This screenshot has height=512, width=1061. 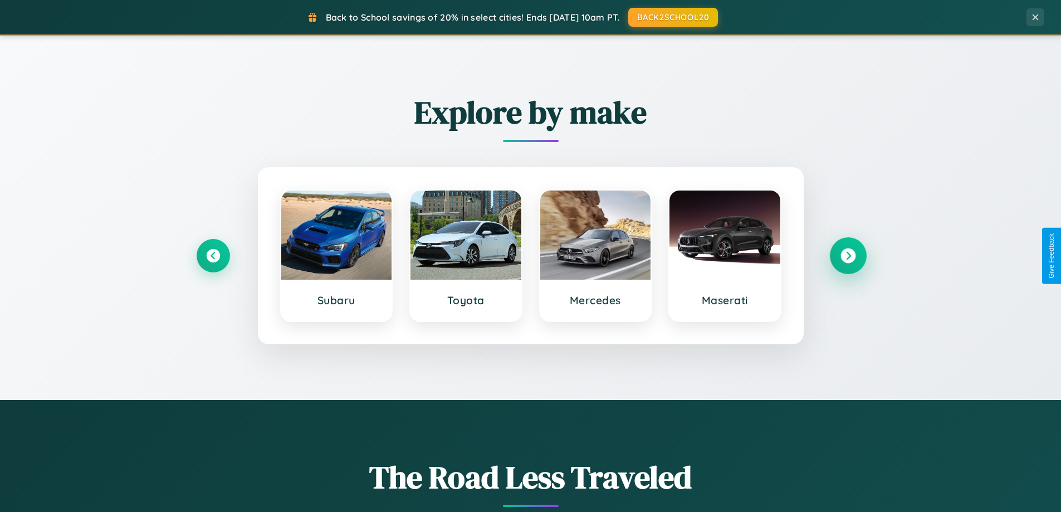 What do you see at coordinates (595, 300) in the screenshot?
I see `h3: Mercedes` at bounding box center [595, 300].